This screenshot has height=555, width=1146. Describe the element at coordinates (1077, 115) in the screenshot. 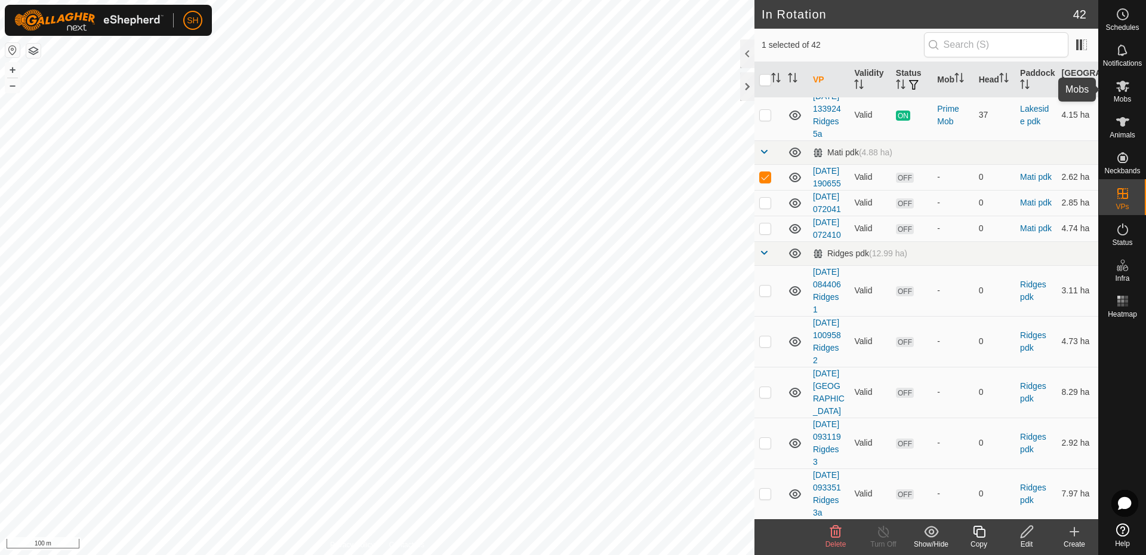

I see `td: 4.15 ha` at that location.